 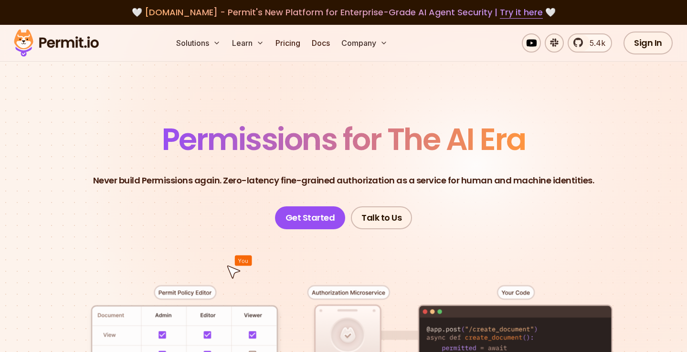 I want to click on a: 5.4k, so click(x=590, y=43).